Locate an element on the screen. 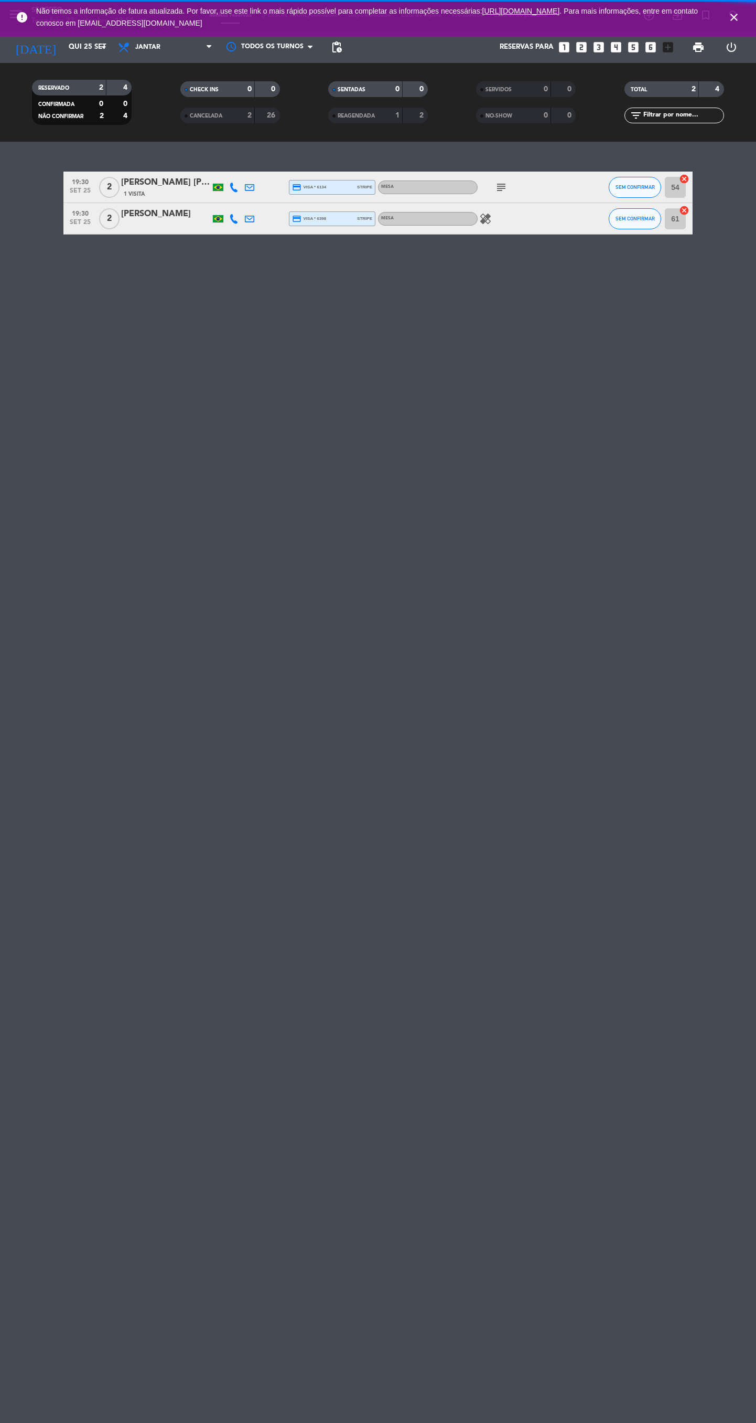 This screenshot has height=1423, width=756. span: print is located at coordinates (699, 47).